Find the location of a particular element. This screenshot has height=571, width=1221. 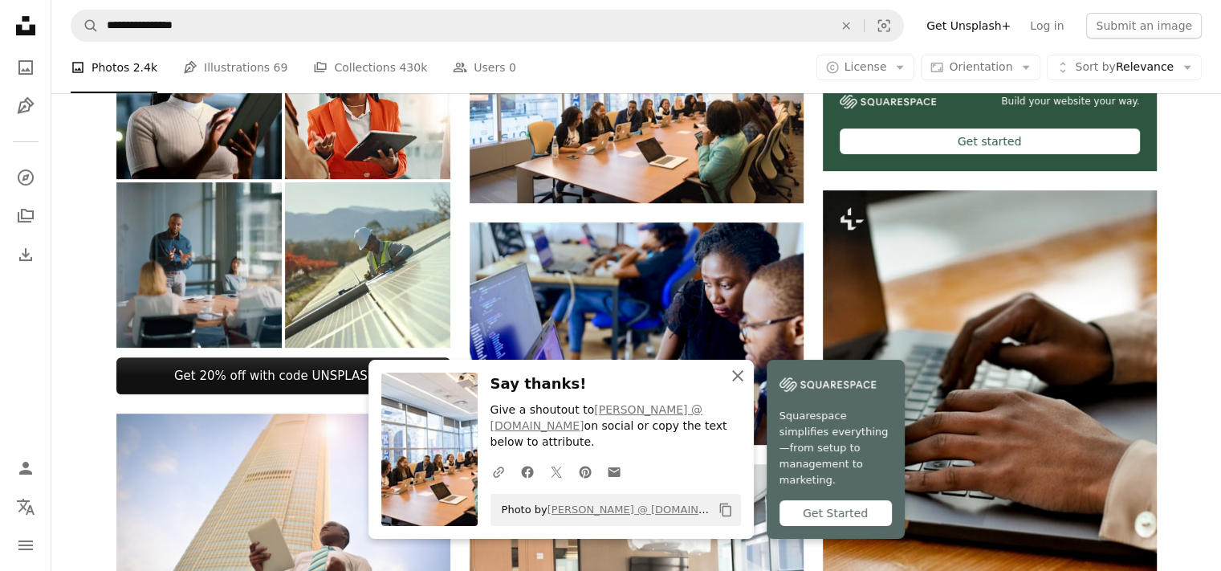

img: man using black laptop computer is located at coordinates (637, 333).